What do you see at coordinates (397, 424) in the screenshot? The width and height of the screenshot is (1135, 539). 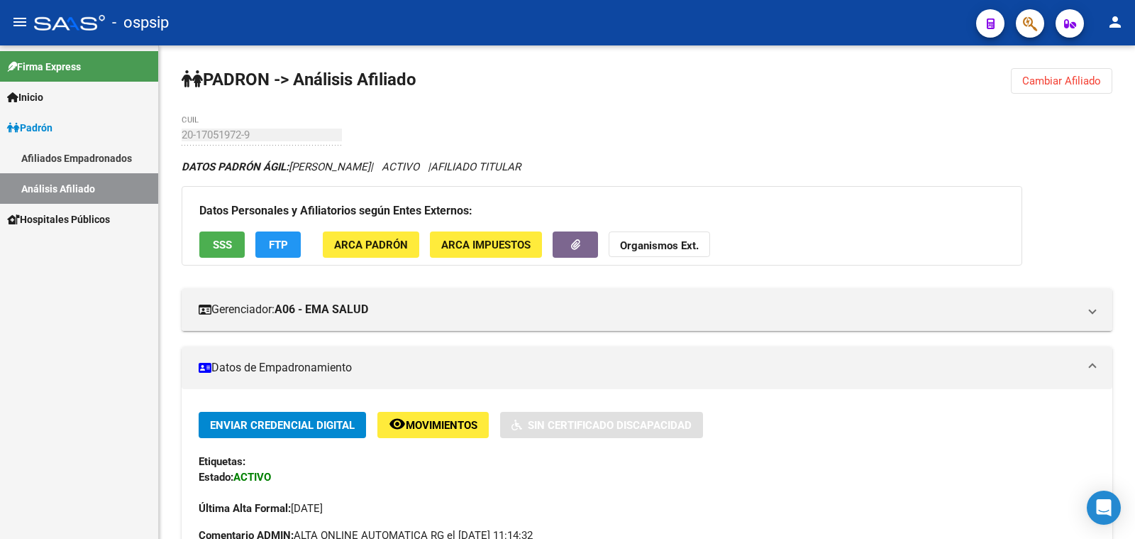 I see `mat-icon: remove_red_eye` at bounding box center [397, 424].